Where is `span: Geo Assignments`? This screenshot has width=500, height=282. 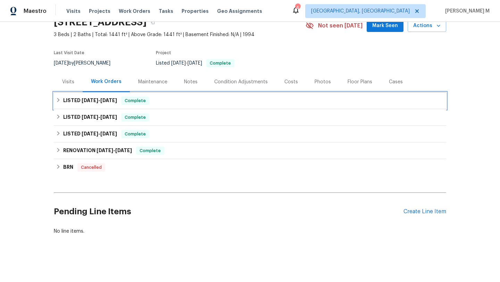
span: Geo Assignments is located at coordinates (240, 11).